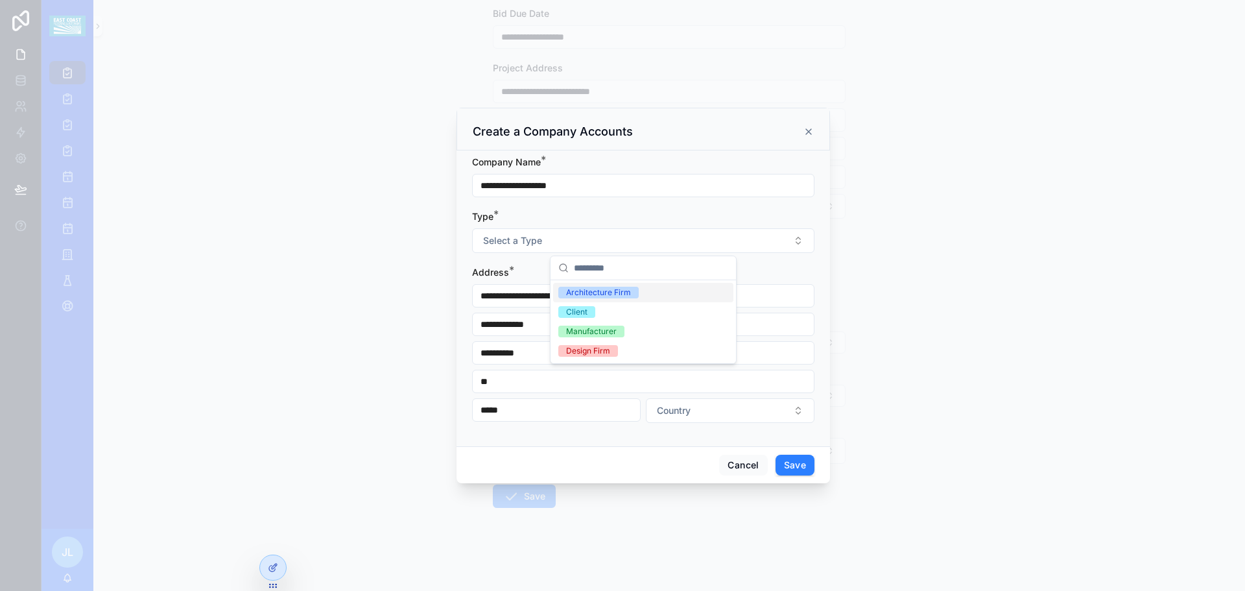 The width and height of the screenshot is (1245, 591). What do you see at coordinates (591, 331) in the screenshot?
I see `div: Manufacturer` at bounding box center [591, 331].